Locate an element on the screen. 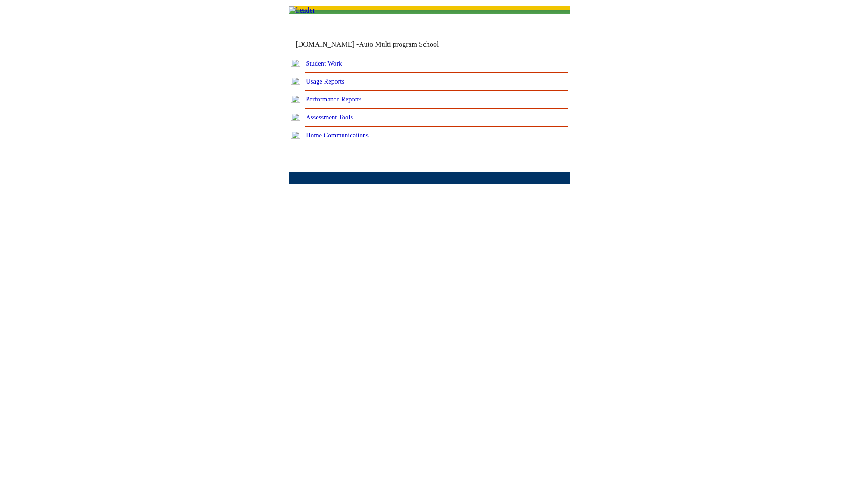  a: Usage Reports is located at coordinates (325, 81).